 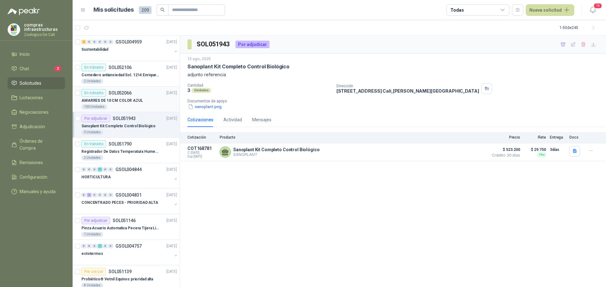 What do you see at coordinates (128, 195) in the screenshot?
I see `p: GSOL004831` at bounding box center [128, 195].